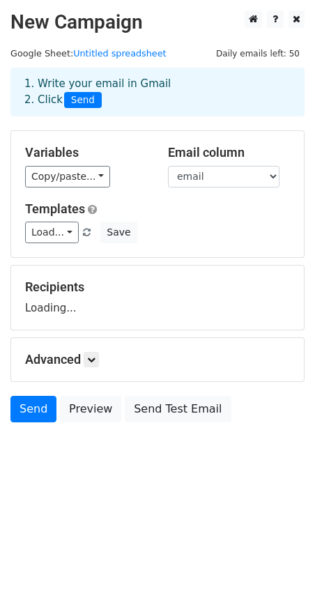  What do you see at coordinates (52, 232) in the screenshot?
I see `a: Load...` at bounding box center [52, 232].